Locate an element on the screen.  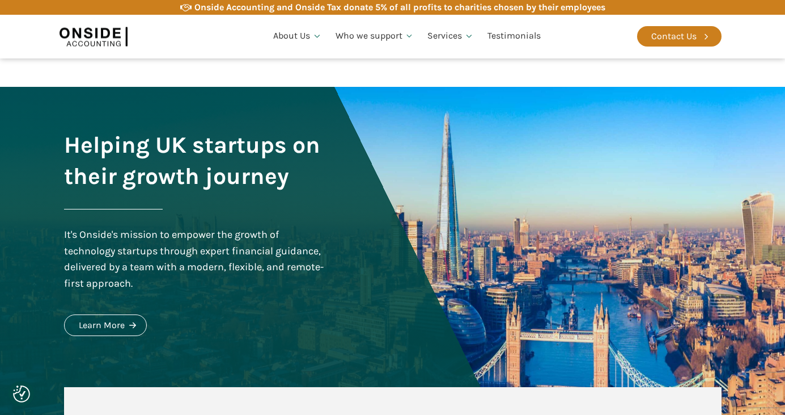
h1: Helping UK startups on their growth journey is located at coordinates (196, 160).